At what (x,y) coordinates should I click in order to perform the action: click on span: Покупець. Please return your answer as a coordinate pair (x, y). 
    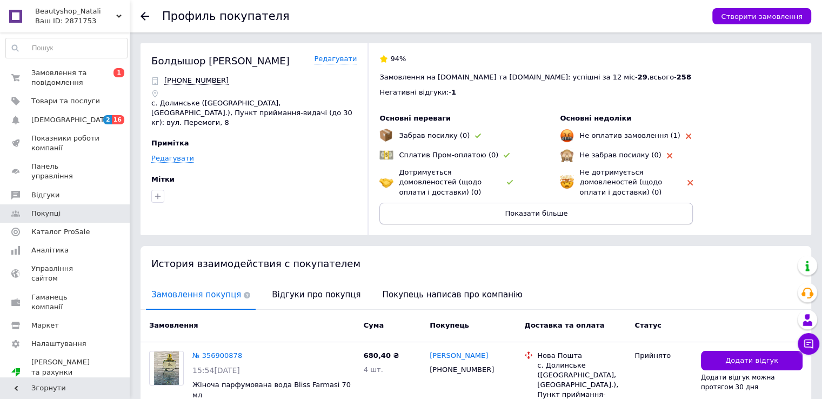
    Looking at the image, I should click on (449, 325).